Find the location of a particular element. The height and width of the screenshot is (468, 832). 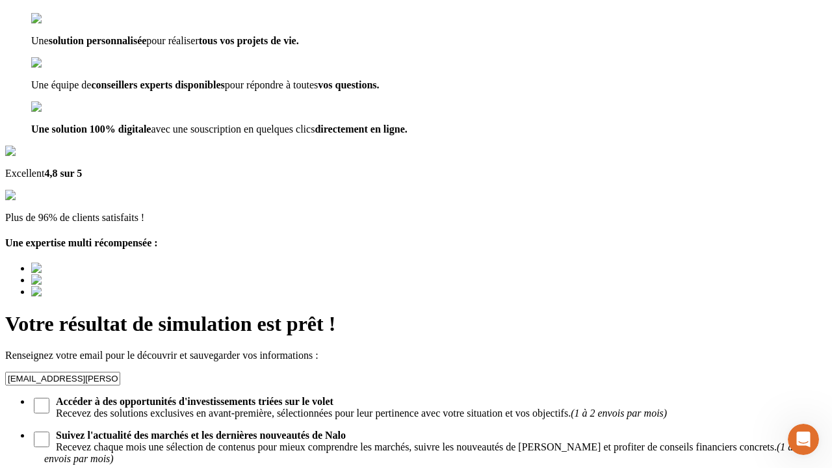

span: 4,8 sur 5 is located at coordinates (63, 173).